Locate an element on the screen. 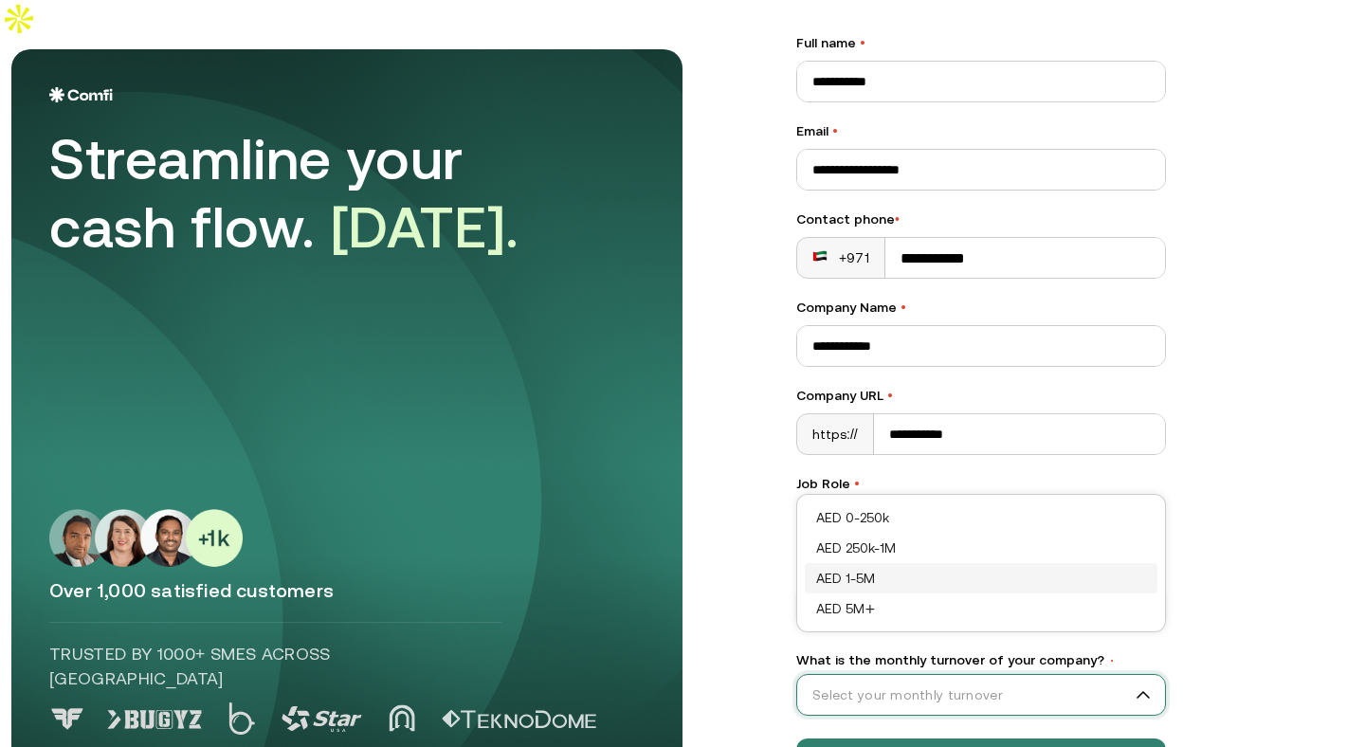 The width and height of the screenshot is (1365, 747). img: Logo 5 is located at coordinates (518, 719).